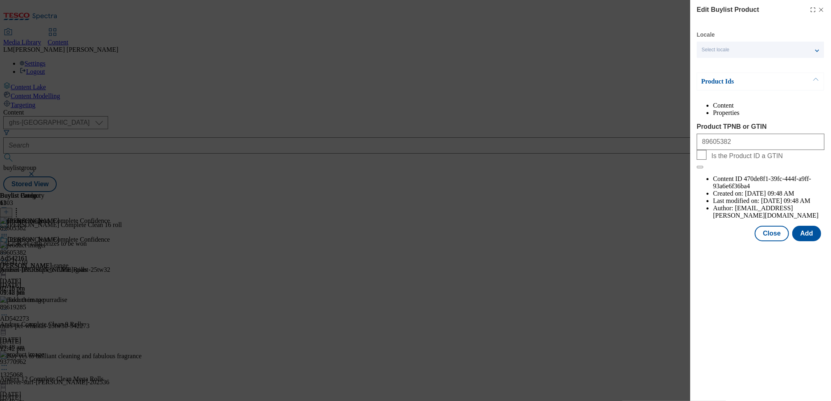 This screenshot has width=831, height=401. What do you see at coordinates (760, 142) in the screenshot?
I see `input: Enter 1 or 20 space separated Product TPNB or GTIN` at bounding box center [760, 142].